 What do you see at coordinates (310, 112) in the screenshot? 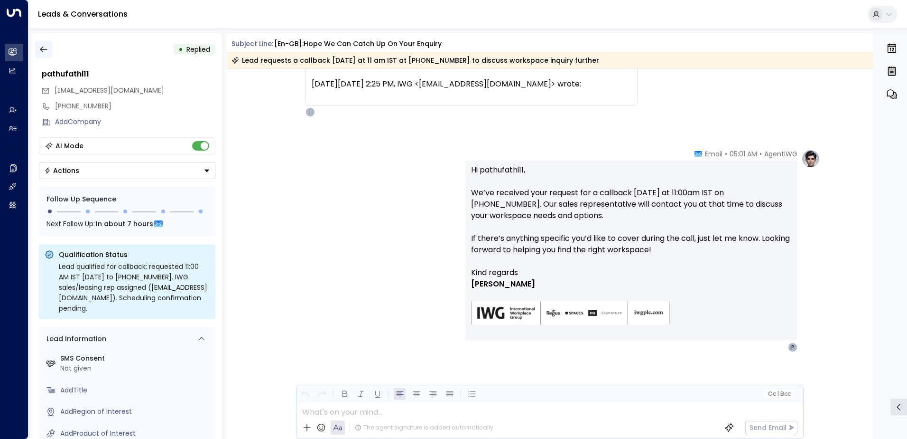
I see `div: I` at bounding box center [310, 112].